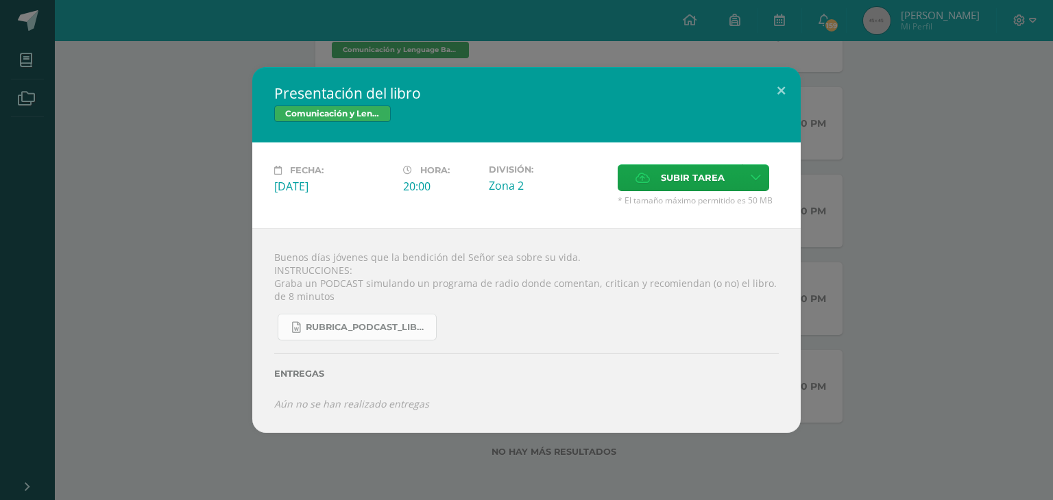 This screenshot has width=1053, height=500. Describe the element at coordinates (526, 374) in the screenshot. I see `label: Entregas` at that location.